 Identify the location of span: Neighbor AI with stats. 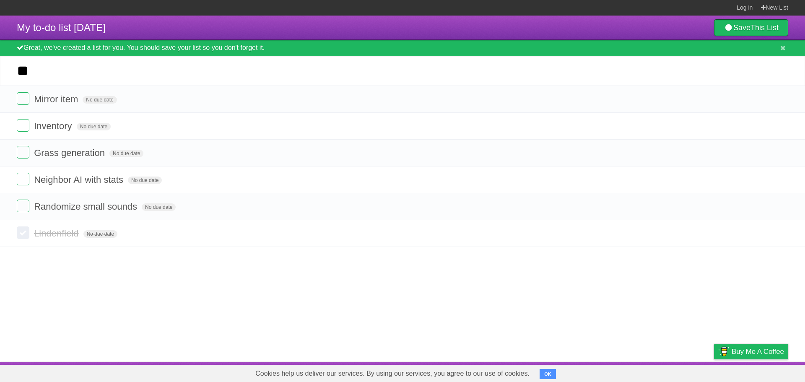
(80, 179).